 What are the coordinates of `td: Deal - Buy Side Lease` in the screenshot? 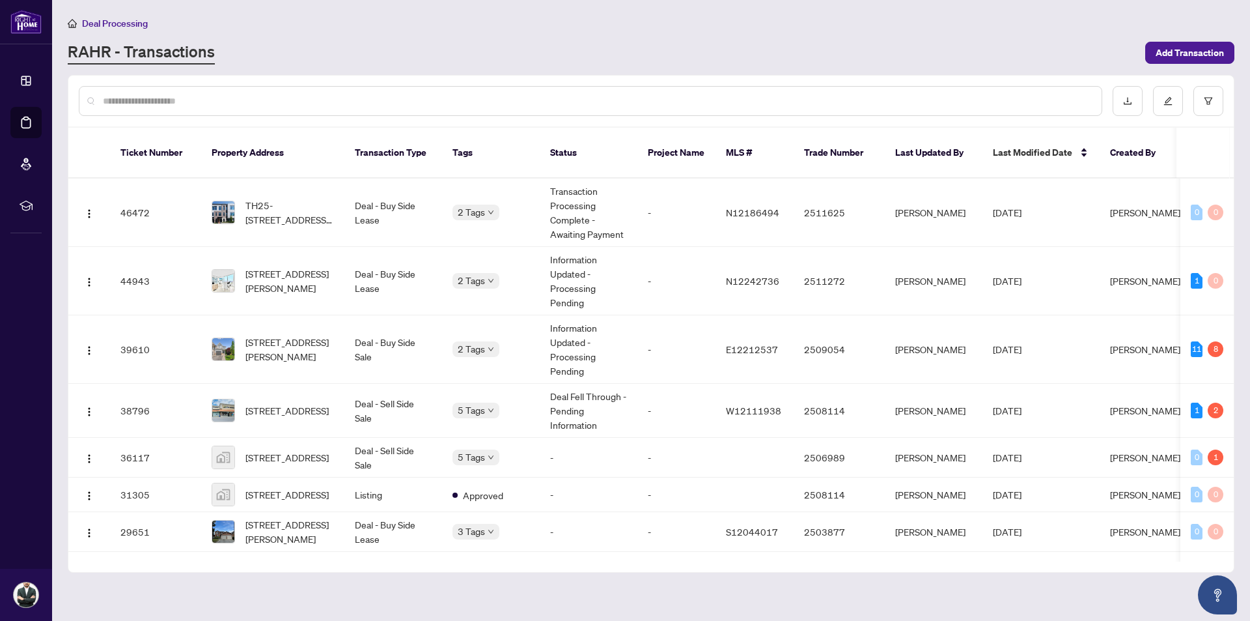 It's located at (393, 531).